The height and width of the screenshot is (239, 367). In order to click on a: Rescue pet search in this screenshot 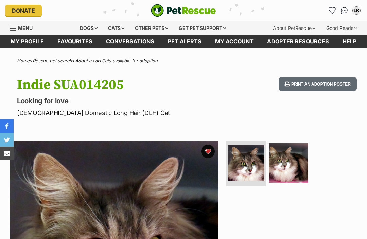, I will do `click(52, 61)`.